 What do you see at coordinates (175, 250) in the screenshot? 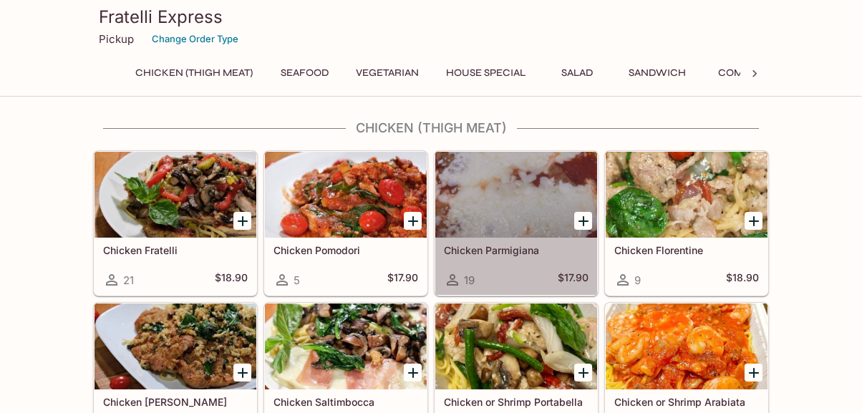
I see `h5: Chicken Fratelli` at bounding box center [175, 250].